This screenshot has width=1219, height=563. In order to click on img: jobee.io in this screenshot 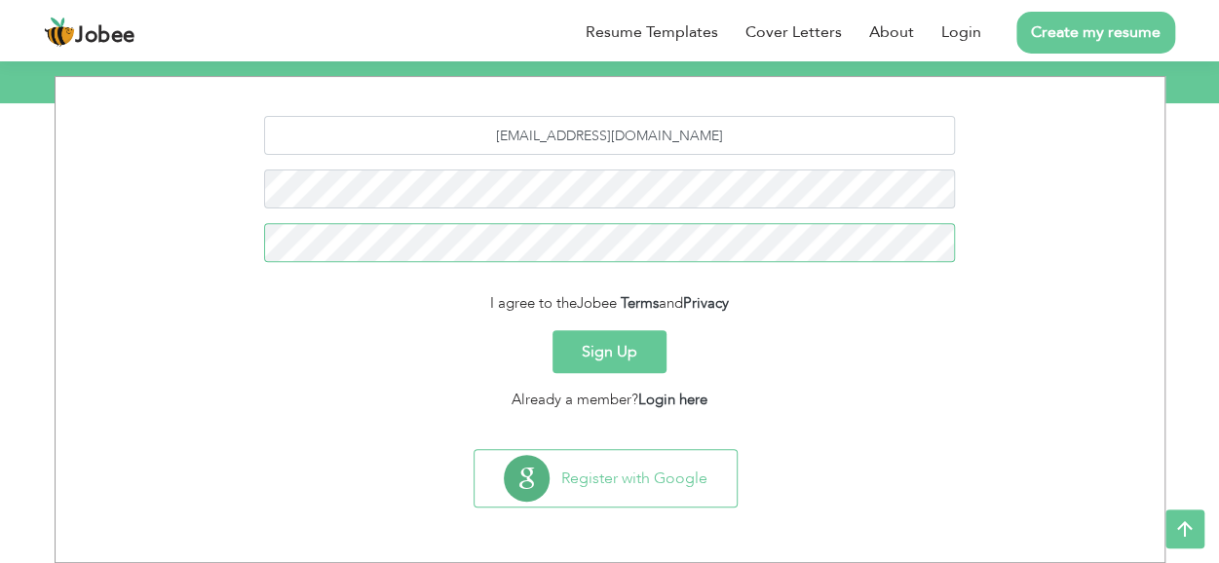, I will do `click(59, 32)`.